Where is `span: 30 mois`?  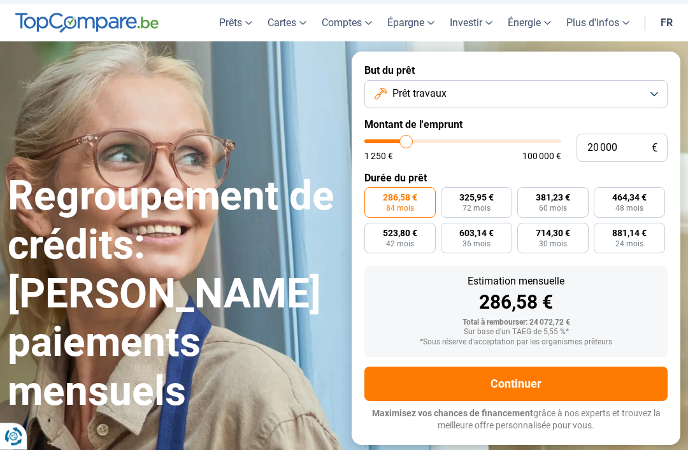 span: 30 mois is located at coordinates (553, 245).